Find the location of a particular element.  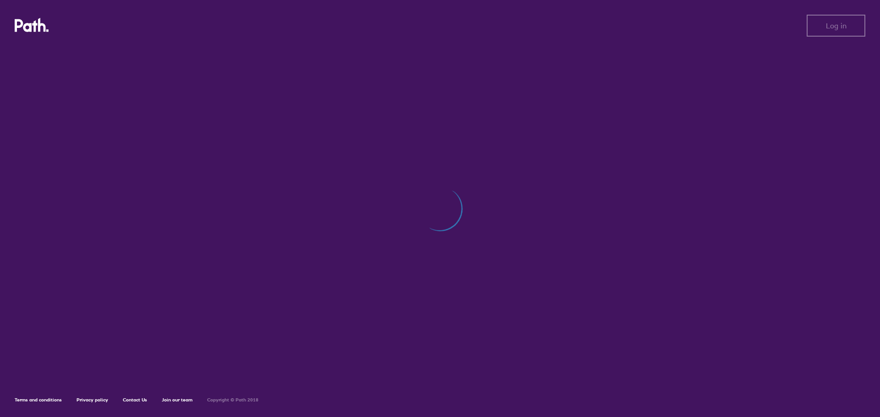

button: Log in is located at coordinates (836, 26).